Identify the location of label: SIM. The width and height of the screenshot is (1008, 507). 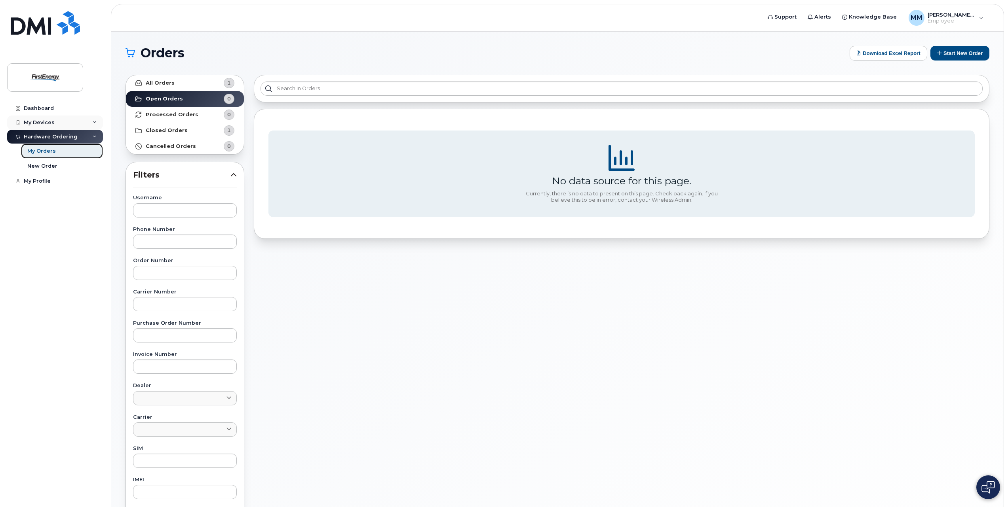
(185, 449).